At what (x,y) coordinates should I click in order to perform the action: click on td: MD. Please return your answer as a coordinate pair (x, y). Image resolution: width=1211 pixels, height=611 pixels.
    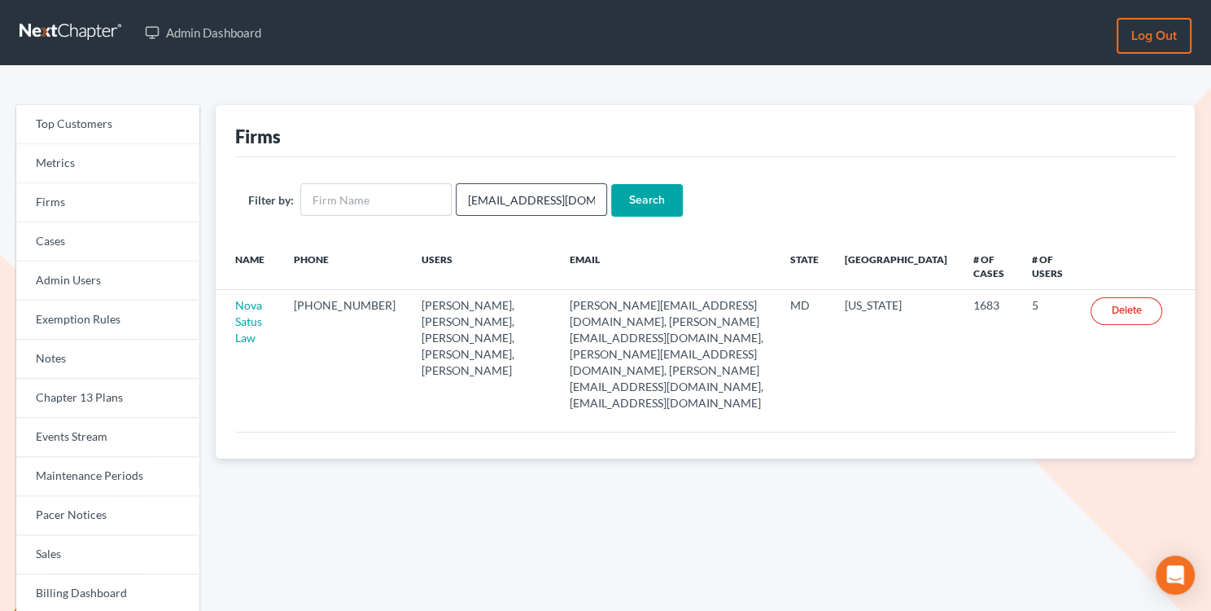
    Looking at the image, I should click on (804, 354).